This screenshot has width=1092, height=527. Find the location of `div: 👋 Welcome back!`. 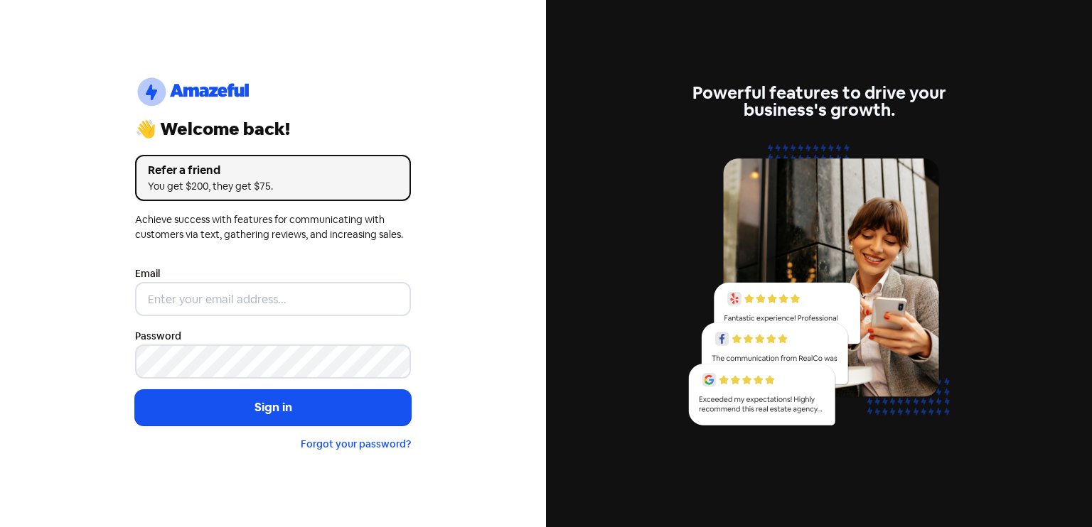

div: 👋 Welcome back! is located at coordinates (273, 129).